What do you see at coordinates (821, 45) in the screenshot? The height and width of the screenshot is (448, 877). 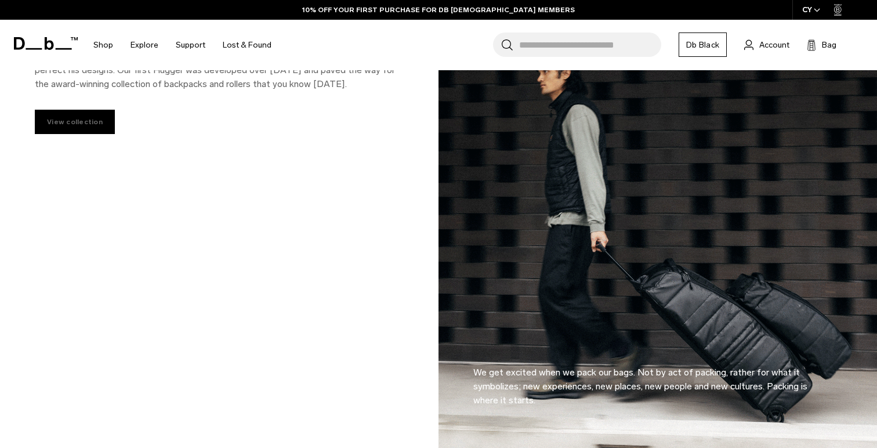 I see `button: Bag` at bounding box center [821, 45].